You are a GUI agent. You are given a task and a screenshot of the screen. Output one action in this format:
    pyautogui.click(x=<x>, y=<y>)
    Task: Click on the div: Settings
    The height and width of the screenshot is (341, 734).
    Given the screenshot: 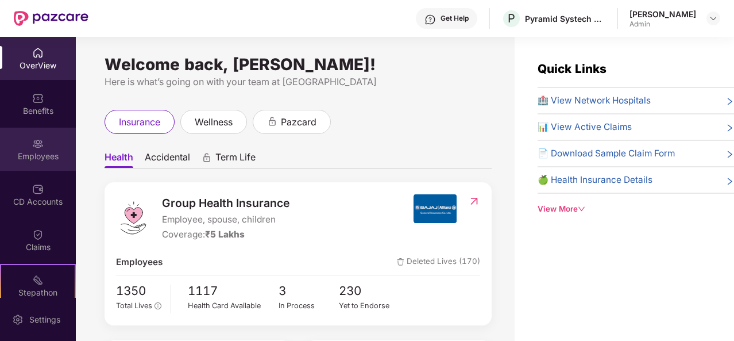 What is the action you would take?
    pyautogui.click(x=45, y=319)
    